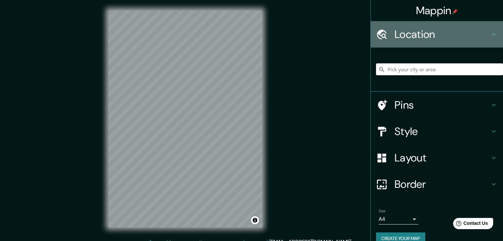 The width and height of the screenshot is (503, 241). Describe the element at coordinates (442, 132) in the screenshot. I see `h4: Style` at that location.